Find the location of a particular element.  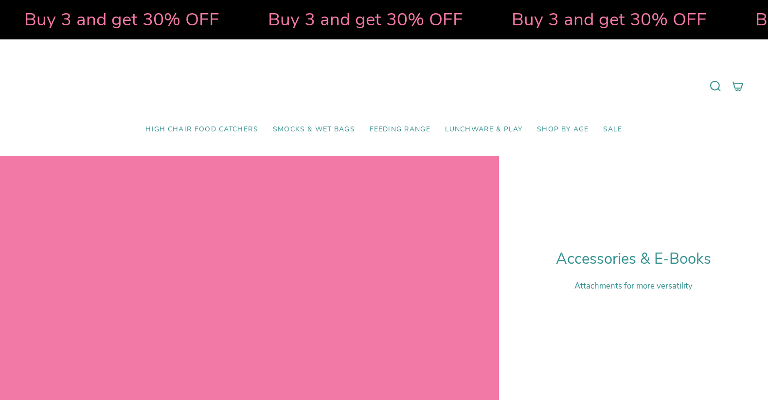

a: Shop by Age is located at coordinates (563, 129).